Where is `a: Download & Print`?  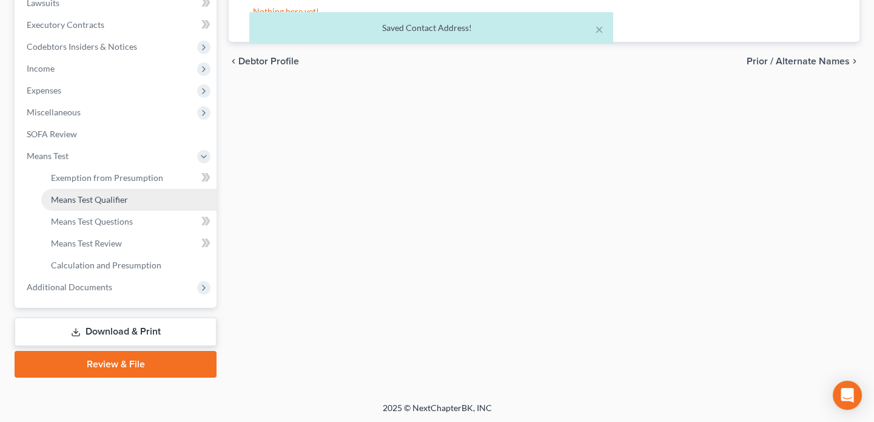 a: Download & Print is located at coordinates (115, 331).